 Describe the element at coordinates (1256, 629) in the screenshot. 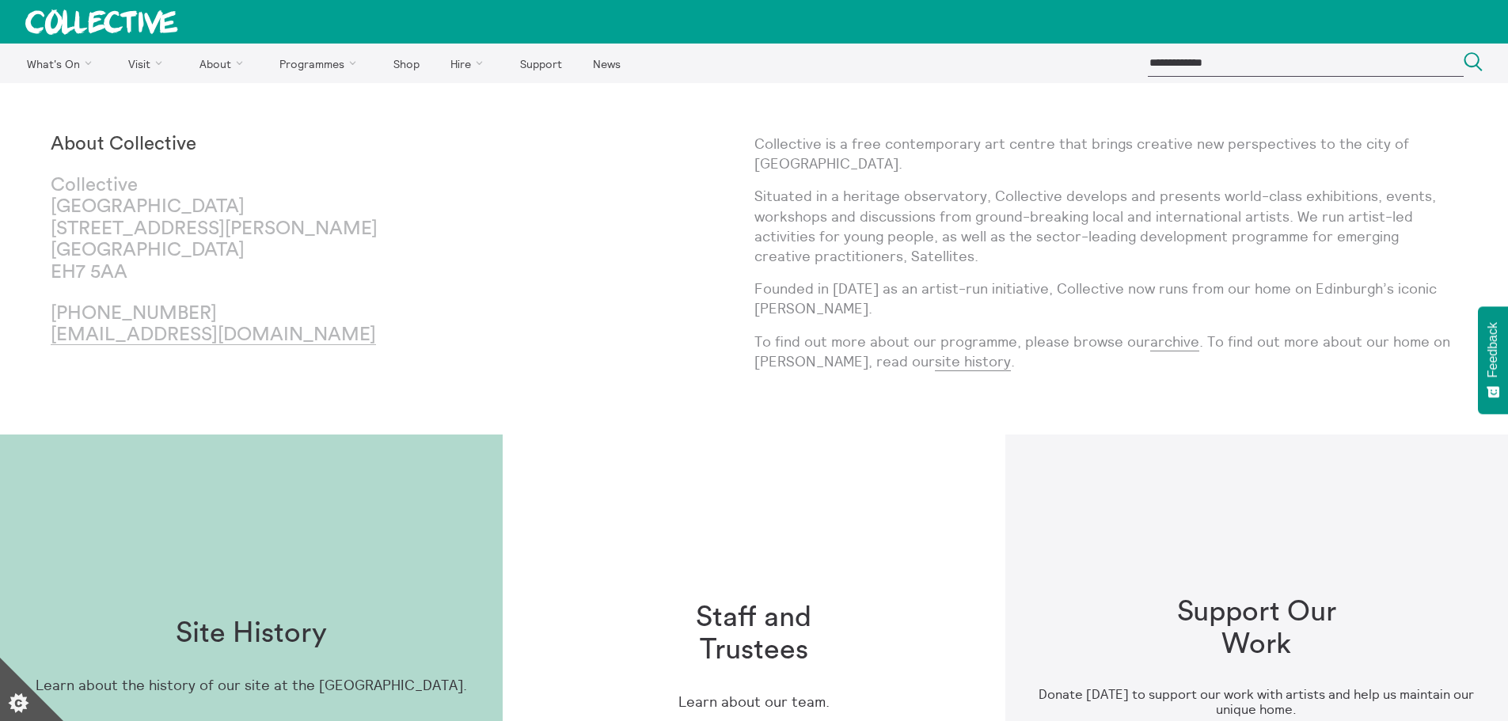

I see `h1: Support Our Work` at that location.